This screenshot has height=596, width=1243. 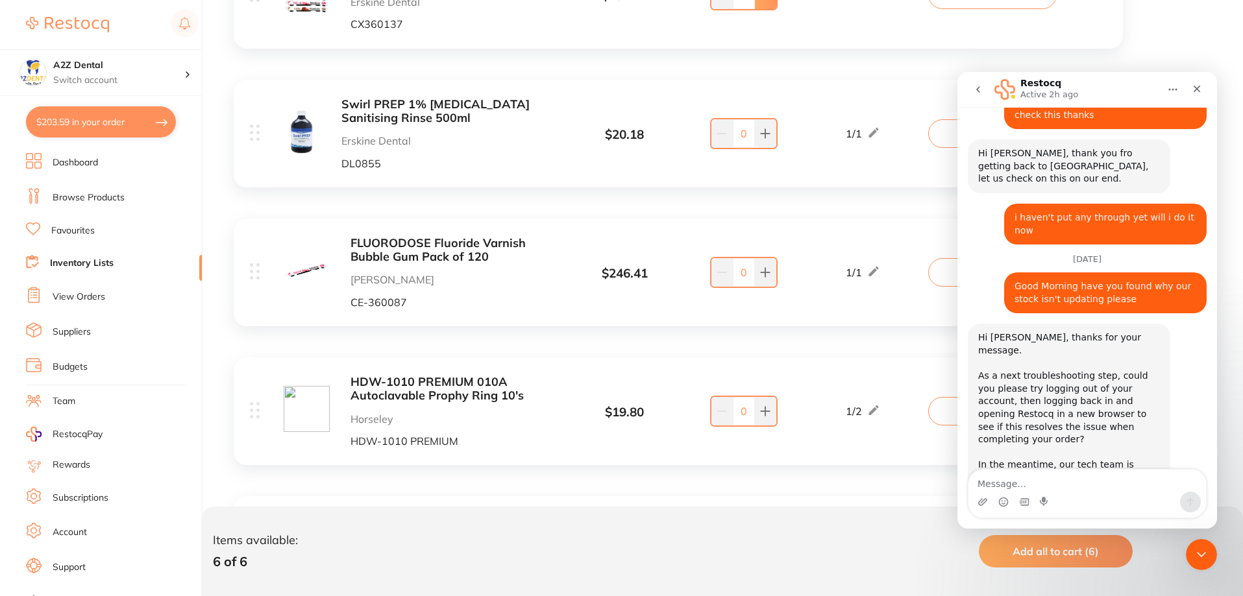 I want to click on p: HDW-1010 PREMIUM, so click(x=453, y=441).